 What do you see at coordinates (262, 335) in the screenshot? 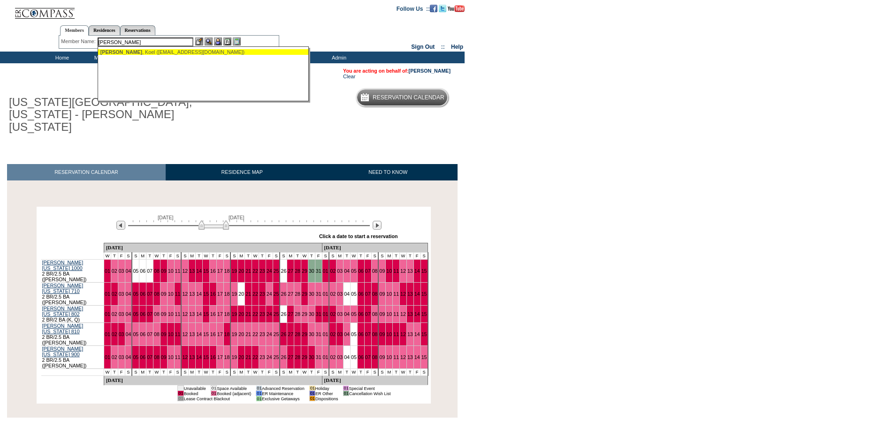
I see `a: 23` at bounding box center [262, 335].